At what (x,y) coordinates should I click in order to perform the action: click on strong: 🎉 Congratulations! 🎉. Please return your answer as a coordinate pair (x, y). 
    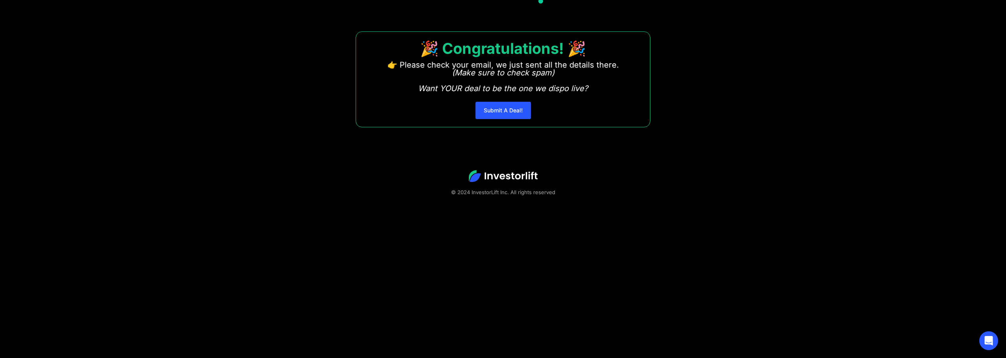
    Looking at the image, I should click on (503, 48).